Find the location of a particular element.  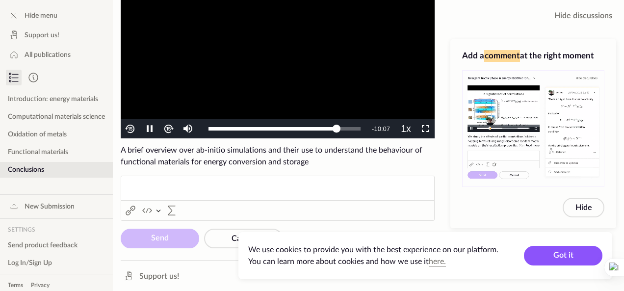

a: here. is located at coordinates (437, 261).